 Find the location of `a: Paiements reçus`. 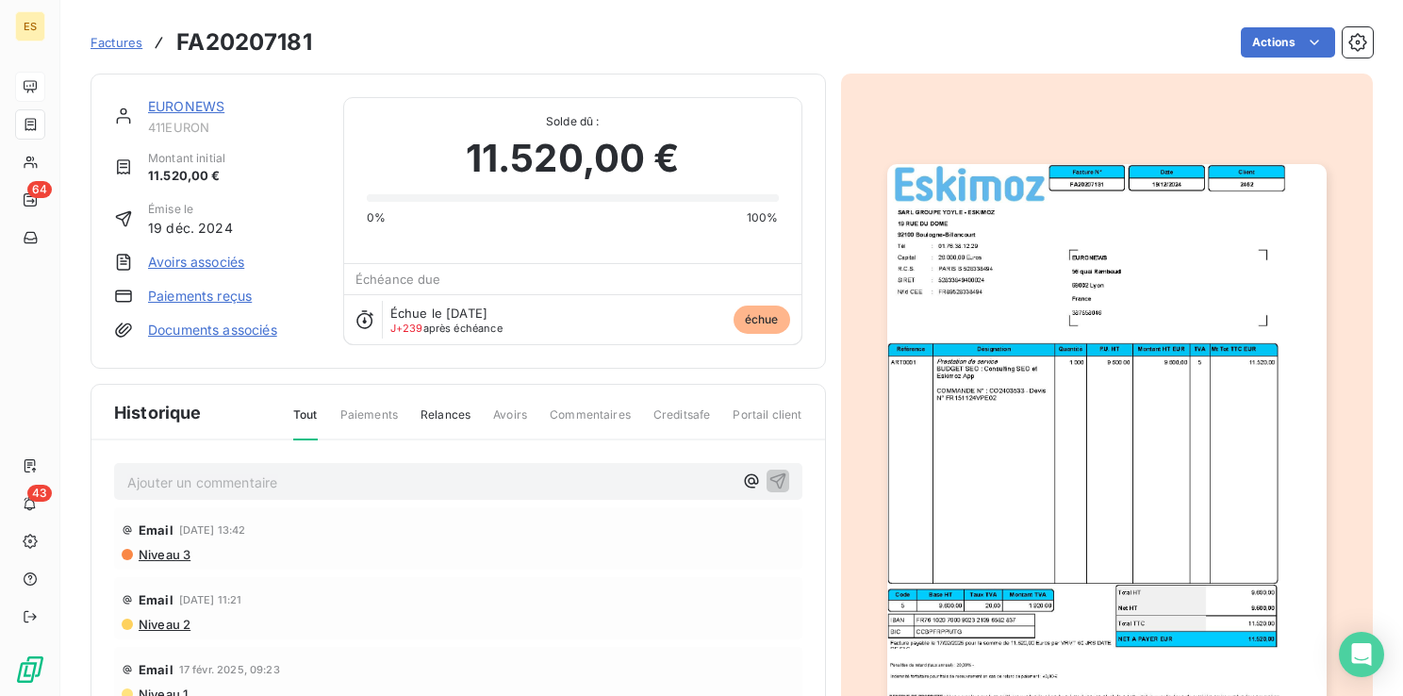

a: Paiements reçus is located at coordinates (200, 296).